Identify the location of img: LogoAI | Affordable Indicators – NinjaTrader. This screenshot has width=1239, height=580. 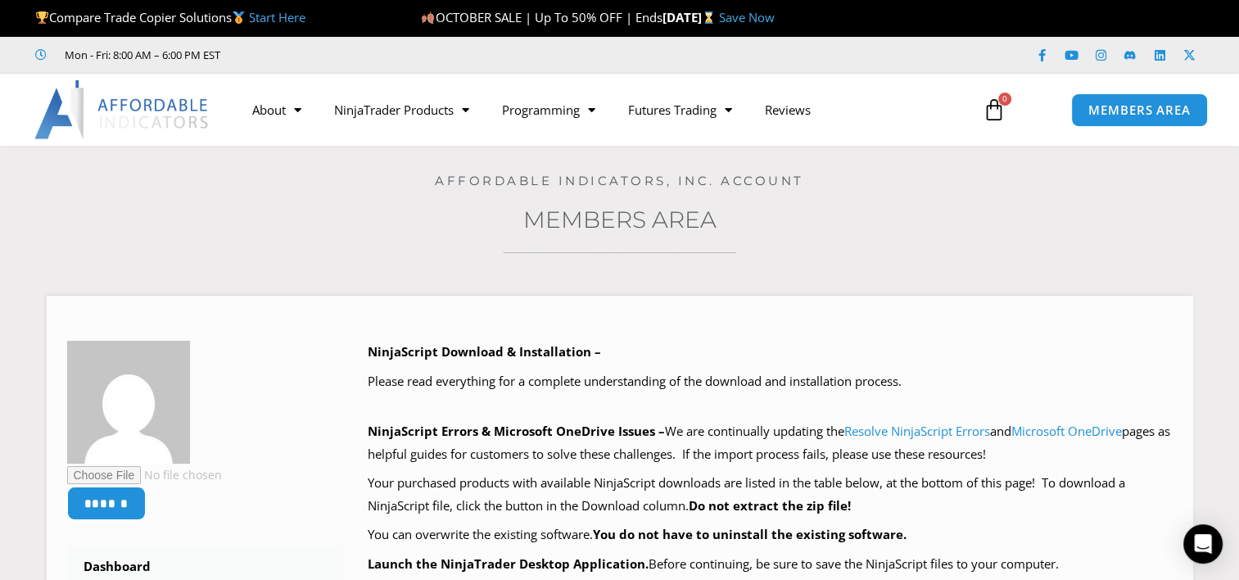
(122, 110).